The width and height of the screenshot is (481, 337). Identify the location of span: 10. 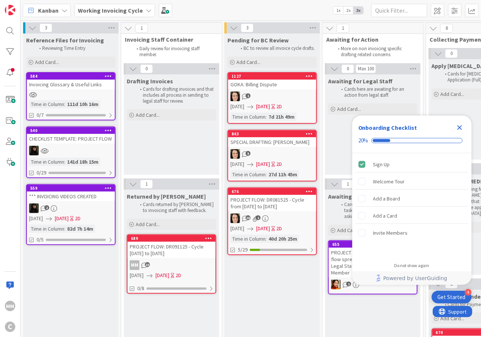
(147, 265).